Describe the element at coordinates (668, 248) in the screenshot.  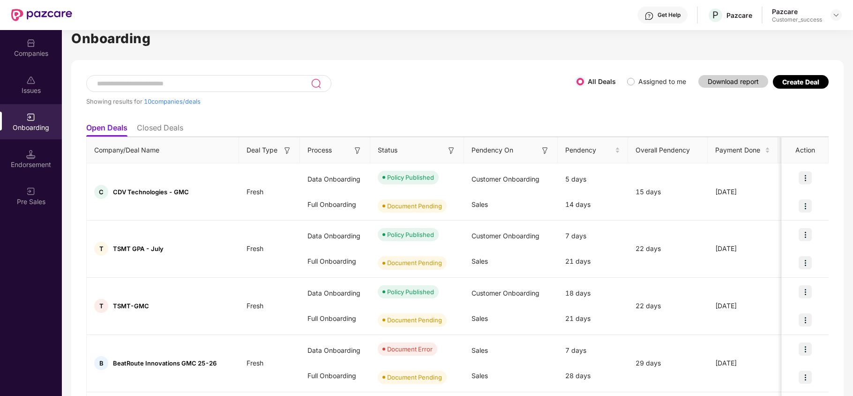
I see `div: 22 days` at that location.